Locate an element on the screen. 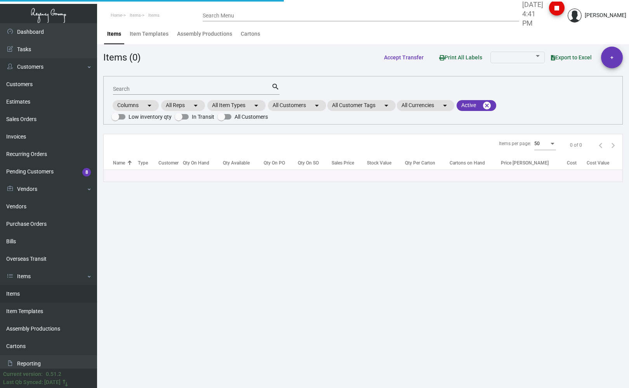  div: Assembly Productions is located at coordinates (205, 34).